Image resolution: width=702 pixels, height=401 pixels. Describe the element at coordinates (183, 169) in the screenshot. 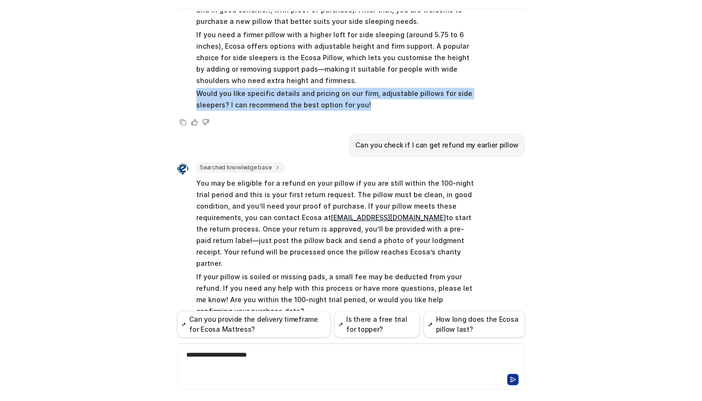

I see `img: Widget` at that location.